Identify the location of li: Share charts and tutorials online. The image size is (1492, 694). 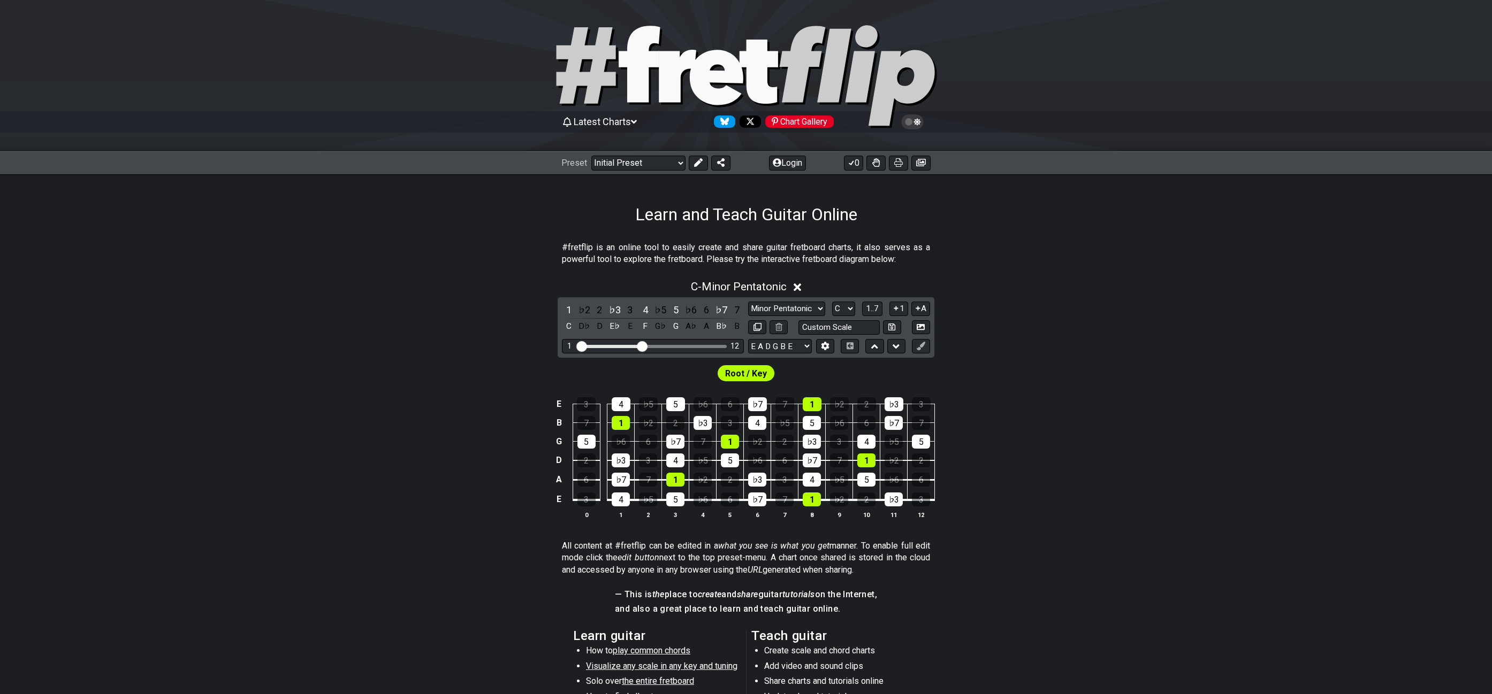
(840, 683).